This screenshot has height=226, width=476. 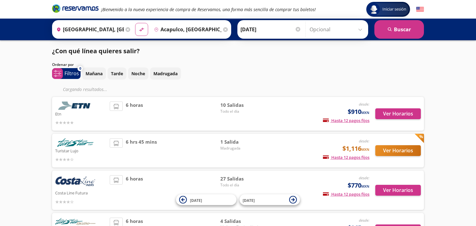 What do you see at coordinates (81, 151) in the screenshot?
I see `p: Turistar Lujo` at bounding box center [81, 151].